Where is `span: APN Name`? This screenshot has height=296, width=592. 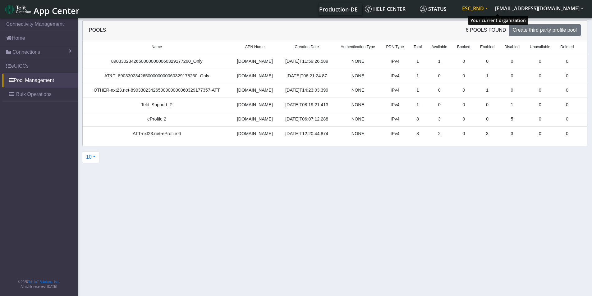 span: APN Name is located at coordinates (255, 47).